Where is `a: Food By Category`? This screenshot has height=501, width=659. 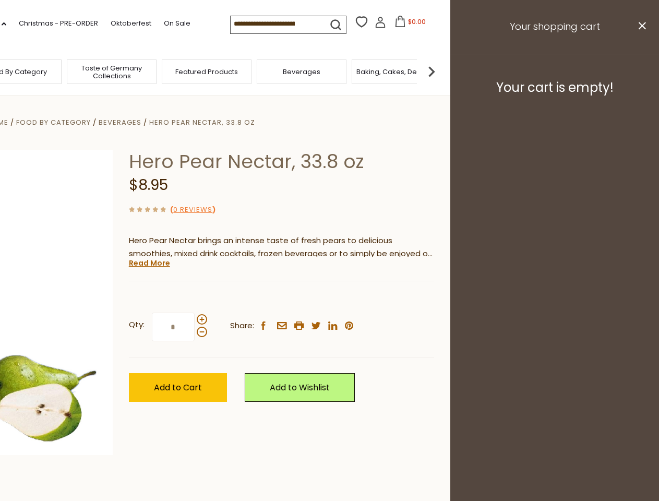 a: Food By Category is located at coordinates (53, 122).